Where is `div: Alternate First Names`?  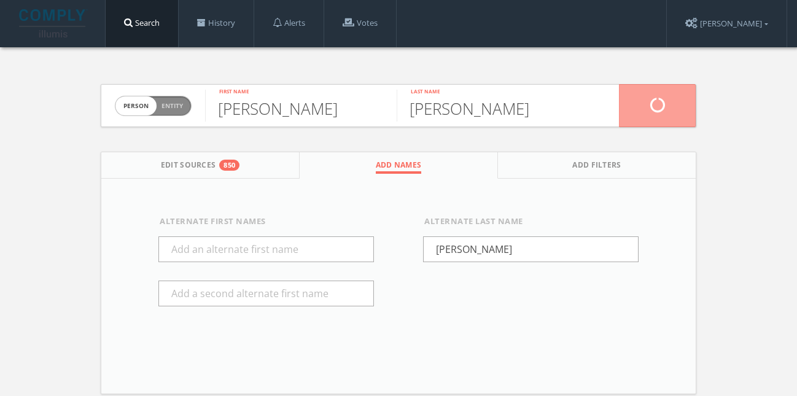 div: Alternate First Names is located at coordinates (267, 222).